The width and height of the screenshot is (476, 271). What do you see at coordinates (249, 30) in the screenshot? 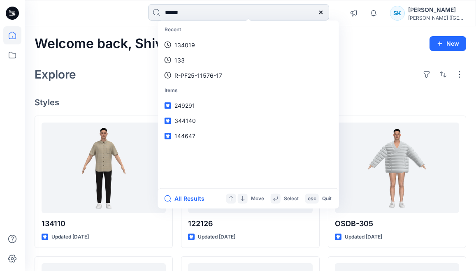
I see `p: Recent` at bounding box center [249, 30].